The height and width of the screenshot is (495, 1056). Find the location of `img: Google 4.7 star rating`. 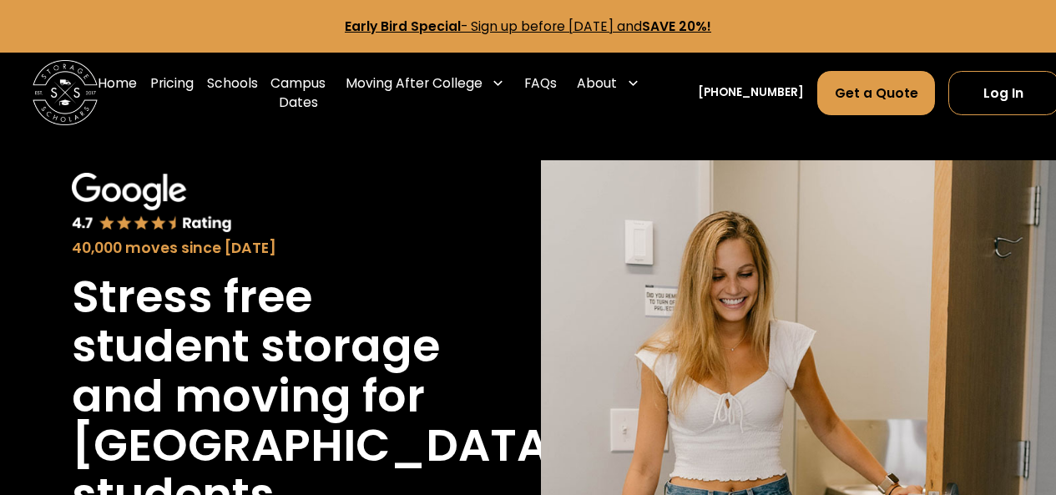

img: Google 4.7 star rating is located at coordinates (152, 203).